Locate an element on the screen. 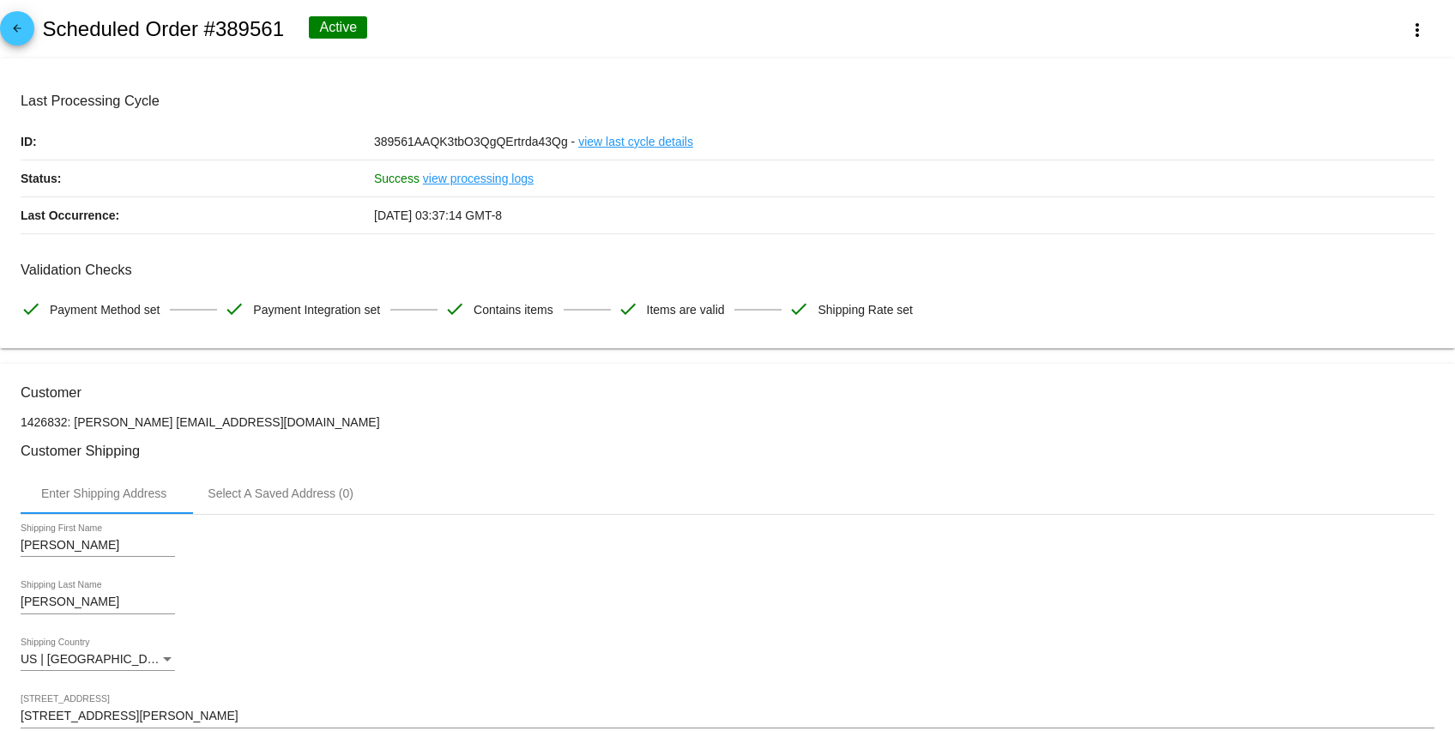 This screenshot has height=731, width=1455. span: Shipping Rate set is located at coordinates (865, 310).